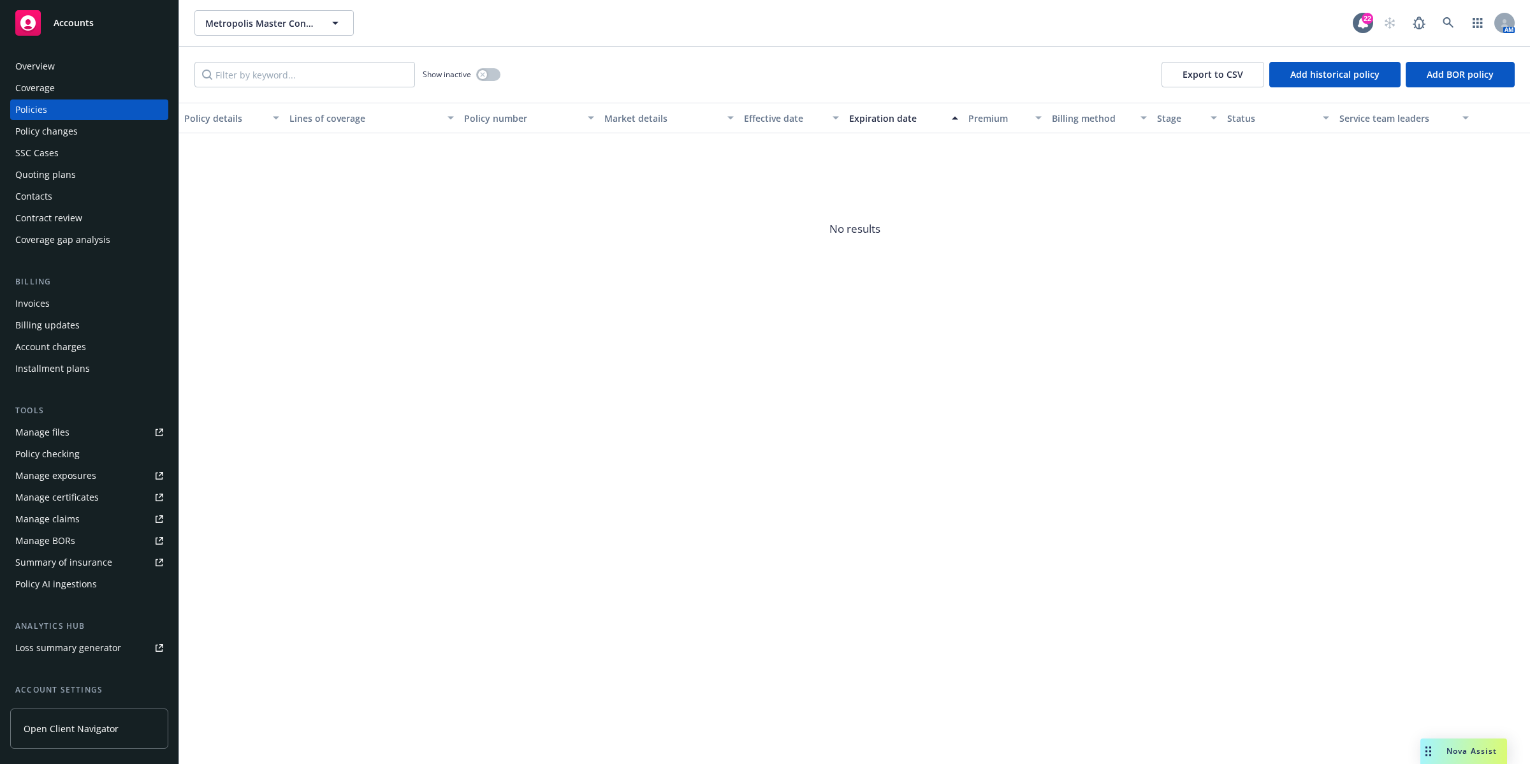  I want to click on span: Metropolis Master Condominium Owners Association and Metropolis II Condominium Owners Association, so click(260, 23).